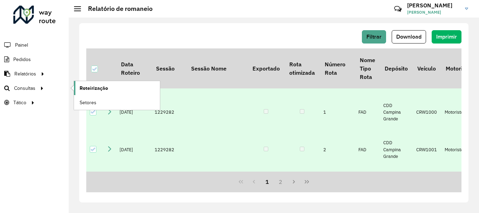  Describe the element at coordinates (267, 182) in the screenshot. I see `button: 1` at that location.